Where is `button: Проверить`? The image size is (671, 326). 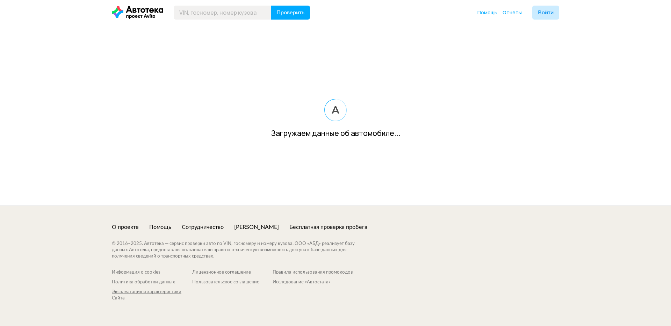
button: Проверить is located at coordinates (290, 13).